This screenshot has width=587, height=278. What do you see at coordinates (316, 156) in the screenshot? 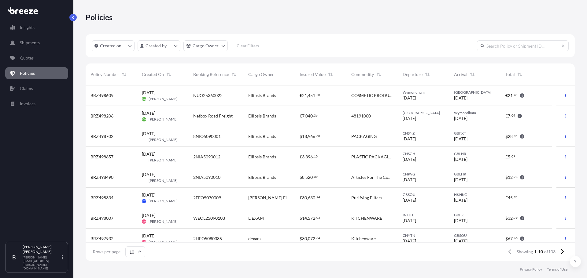
I see `span: 10` at bounding box center [316, 156].